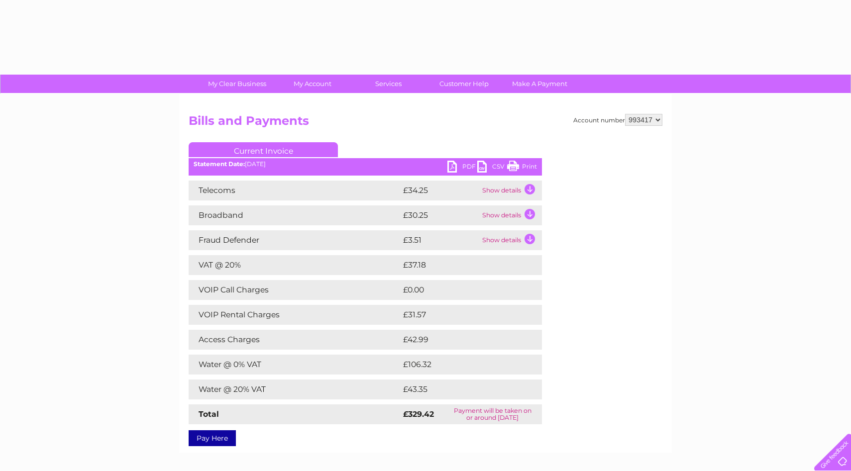 Image resolution: width=851 pixels, height=471 pixels. Describe the element at coordinates (295, 390) in the screenshot. I see `td: Water @ 20% VAT` at that location.